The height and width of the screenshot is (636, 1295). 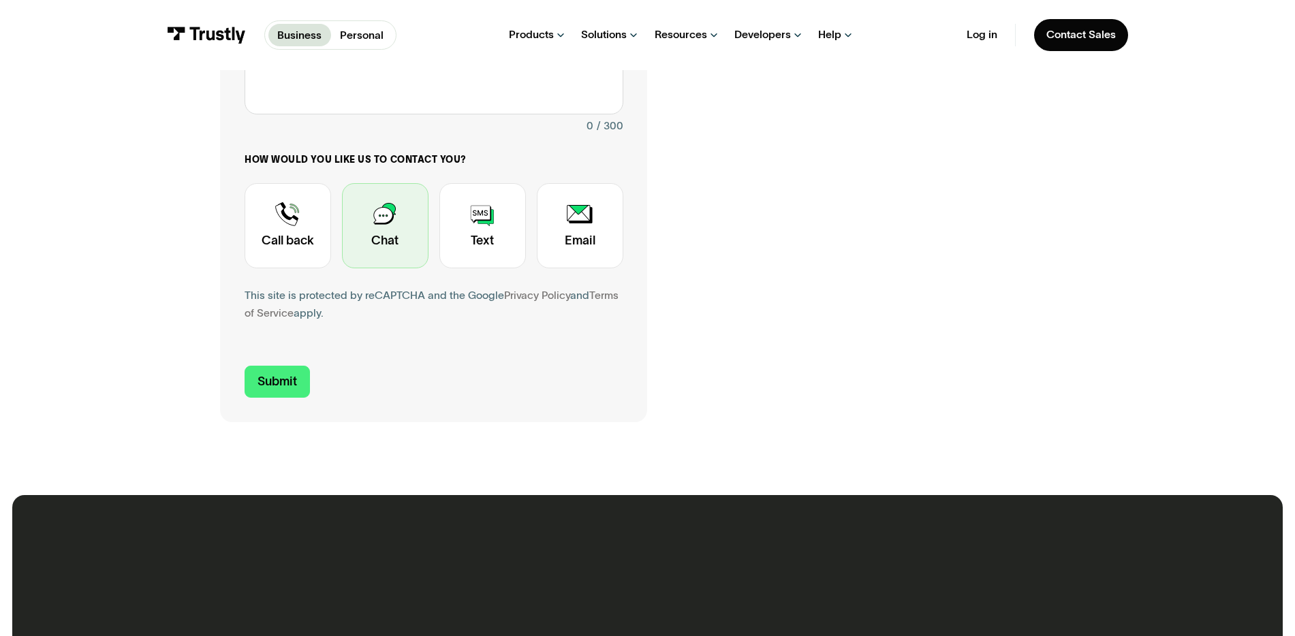 I want to click on div: 0, so click(x=590, y=126).